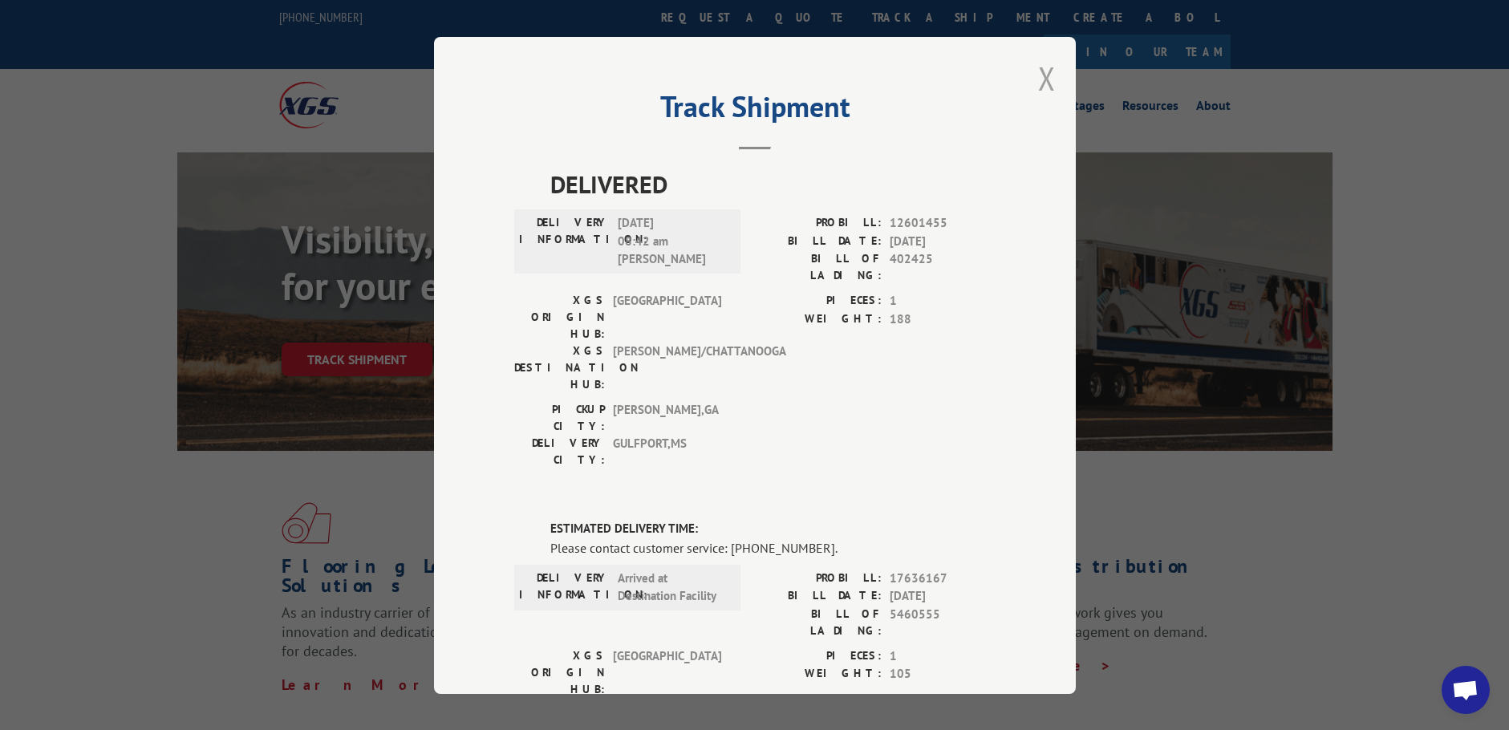  What do you see at coordinates (559, 452) in the screenshot?
I see `label: DELIVERY CITY:` at bounding box center [559, 452].